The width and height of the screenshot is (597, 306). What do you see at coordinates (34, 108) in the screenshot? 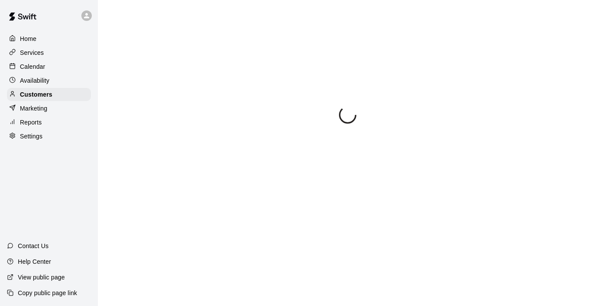
I see `p: Marketing` at bounding box center [34, 108].